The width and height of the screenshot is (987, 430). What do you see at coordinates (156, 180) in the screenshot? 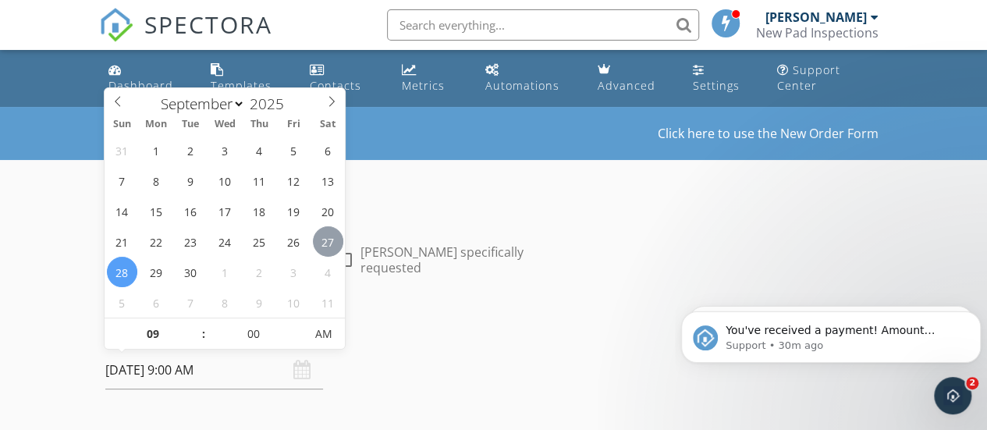
I see `span: September 8, 2025` at bounding box center [156, 180].